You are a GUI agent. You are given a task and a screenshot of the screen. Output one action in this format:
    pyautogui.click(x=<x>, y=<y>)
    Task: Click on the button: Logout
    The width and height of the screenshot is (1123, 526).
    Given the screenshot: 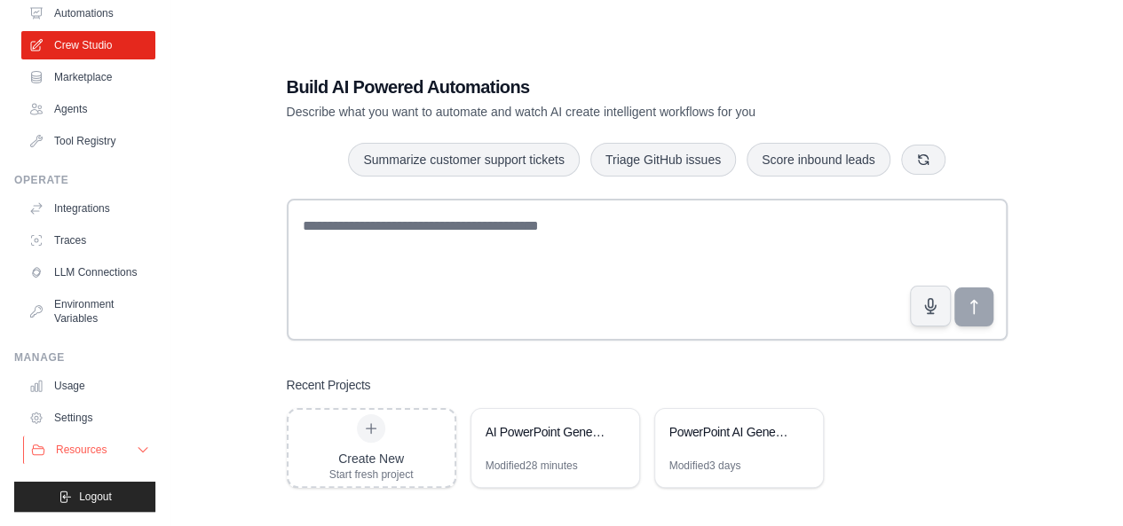 What is the action you would take?
    pyautogui.click(x=84, y=497)
    